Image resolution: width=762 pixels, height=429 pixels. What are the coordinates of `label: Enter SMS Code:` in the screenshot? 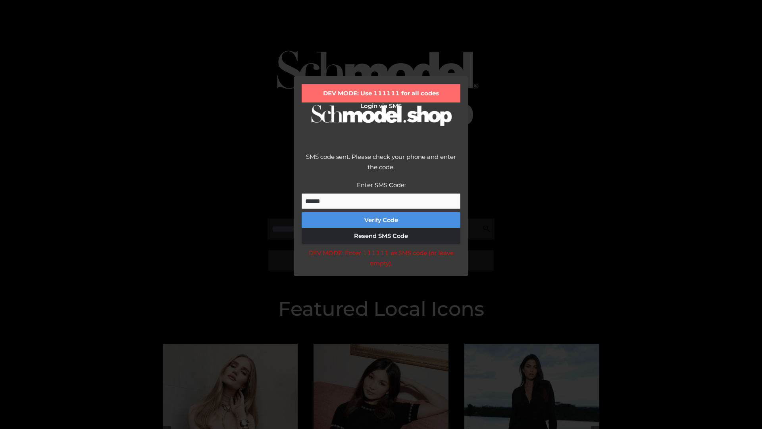 It's located at (381, 185).